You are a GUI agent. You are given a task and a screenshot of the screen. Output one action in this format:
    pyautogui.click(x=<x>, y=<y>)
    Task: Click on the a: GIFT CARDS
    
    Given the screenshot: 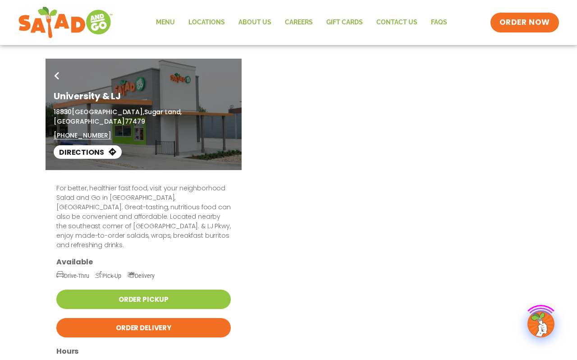 What is the action you would take?
    pyautogui.click(x=345, y=23)
    